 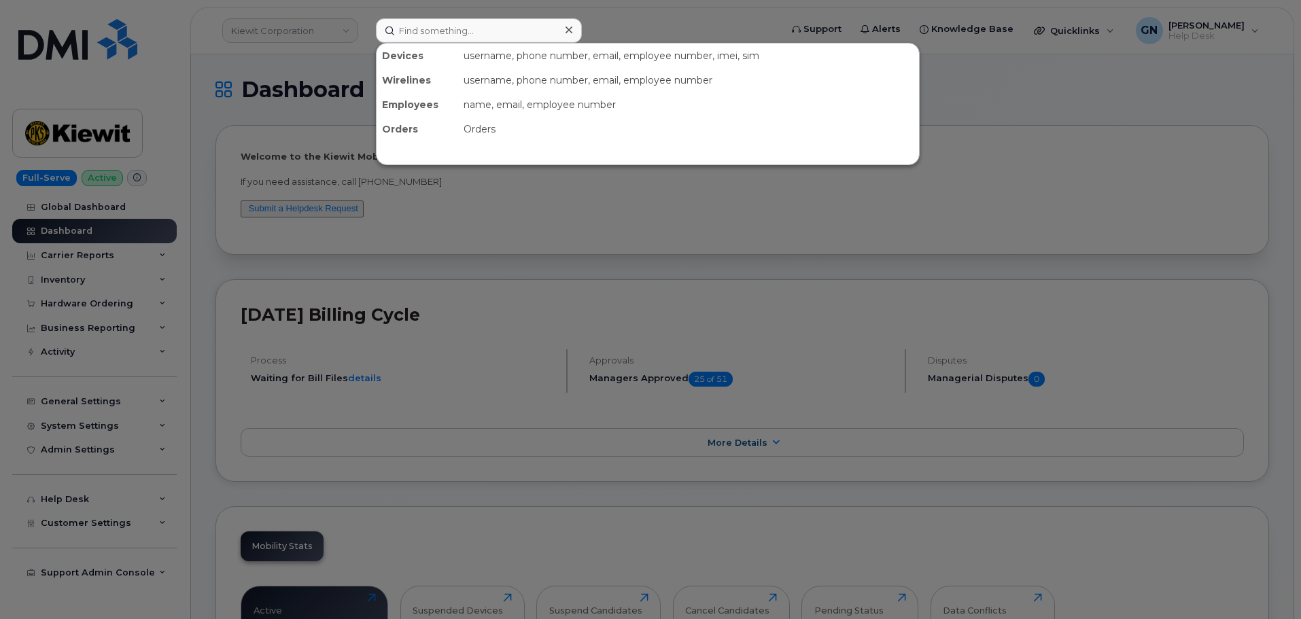 I want to click on div: username, phone number, email, employee number, imei, sim, so click(x=688, y=56).